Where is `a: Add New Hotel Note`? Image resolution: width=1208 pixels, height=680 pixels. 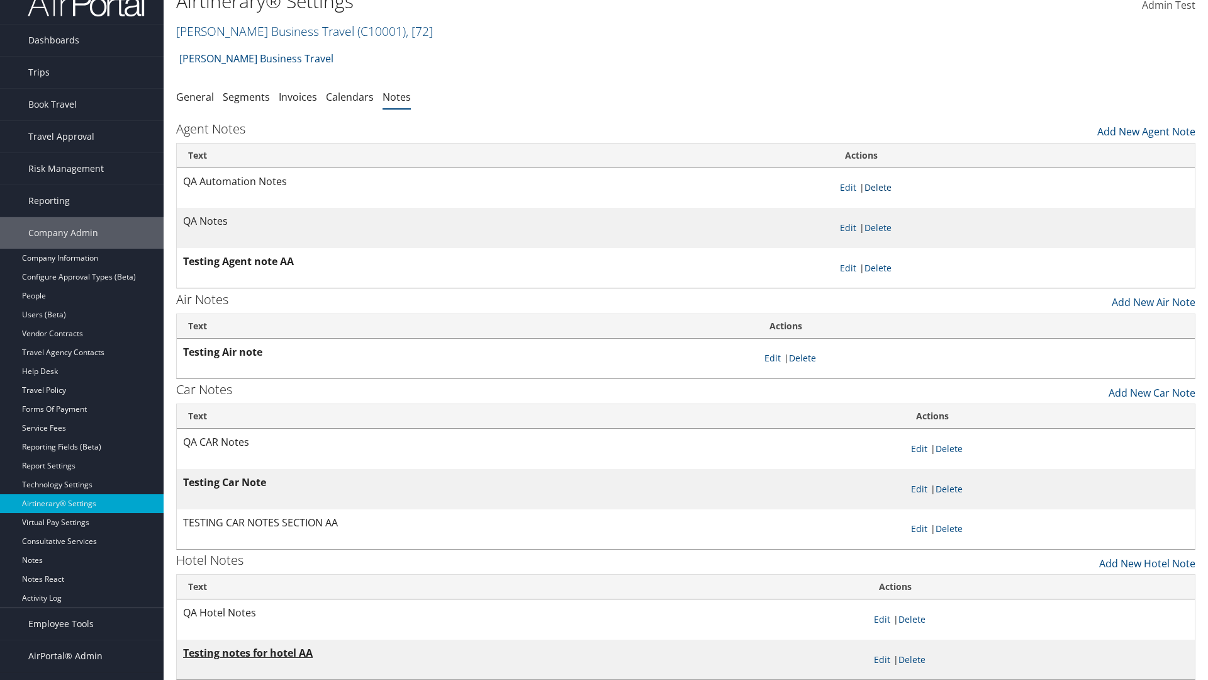 a: Add New Hotel Note is located at coordinates (1147, 560).